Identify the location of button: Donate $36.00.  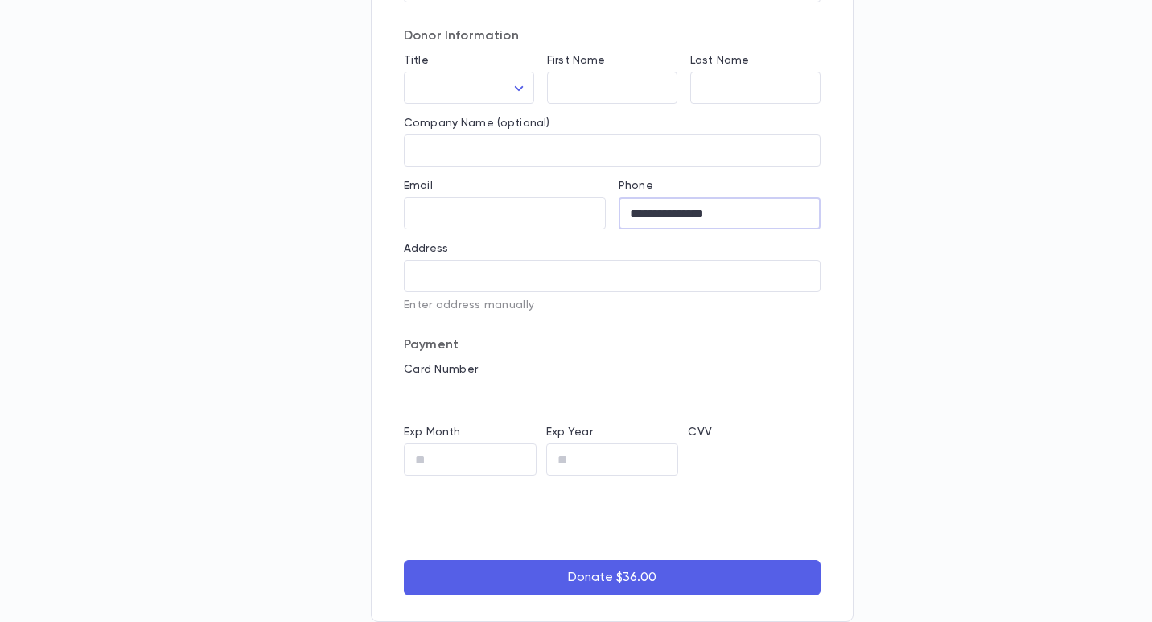
(612, 578).